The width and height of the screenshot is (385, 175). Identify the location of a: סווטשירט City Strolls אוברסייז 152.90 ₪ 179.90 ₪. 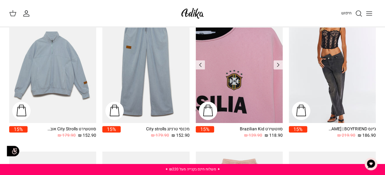
(62, 133).